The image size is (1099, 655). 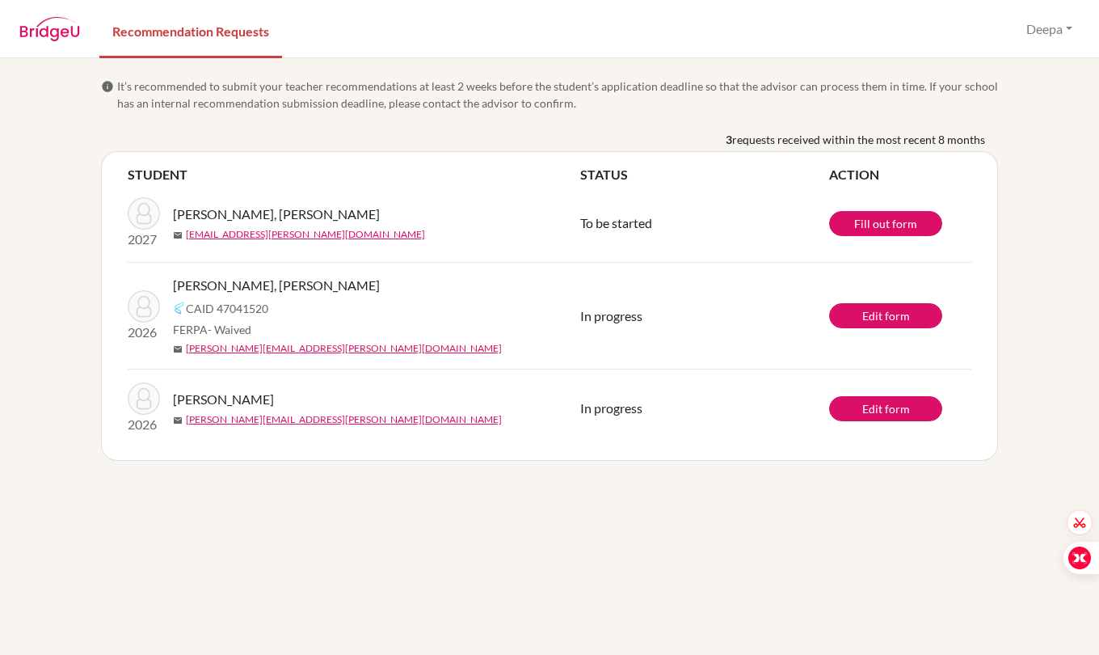 I want to click on th: STATUS, so click(x=705, y=175).